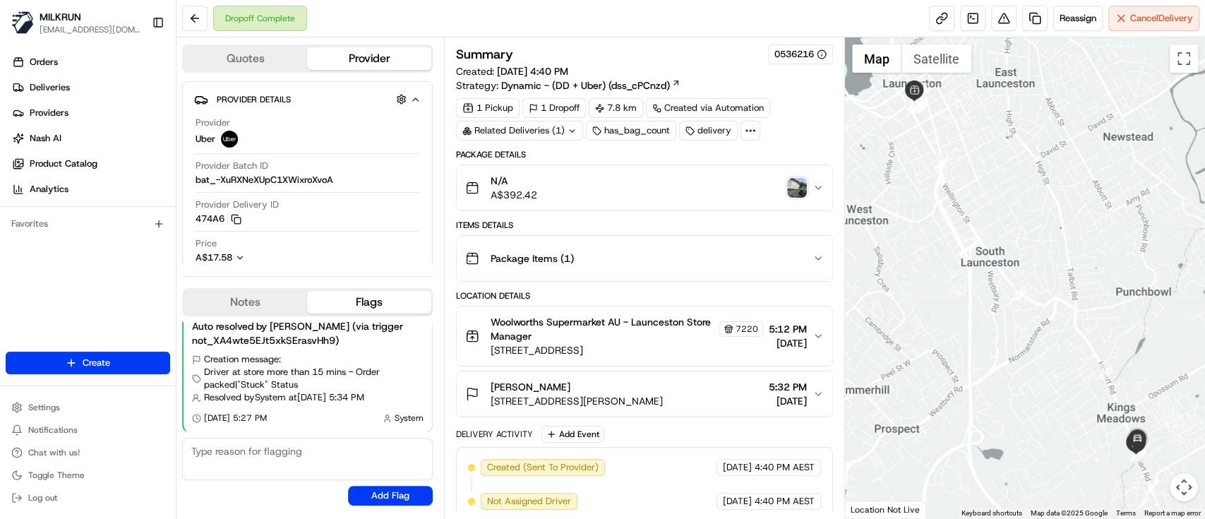 This screenshot has width=1205, height=519. What do you see at coordinates (23, 23) in the screenshot?
I see `img: MILKRUN` at bounding box center [23, 23].